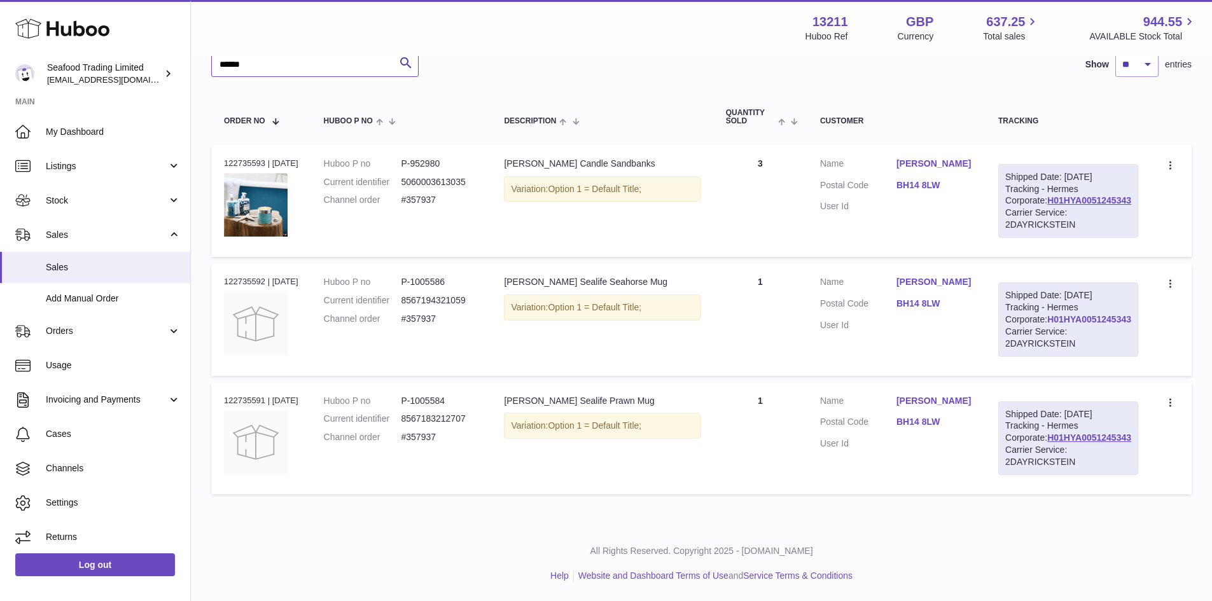 The height and width of the screenshot is (601, 1212). What do you see at coordinates (113, 365) in the screenshot?
I see `span: Usage` at bounding box center [113, 365].